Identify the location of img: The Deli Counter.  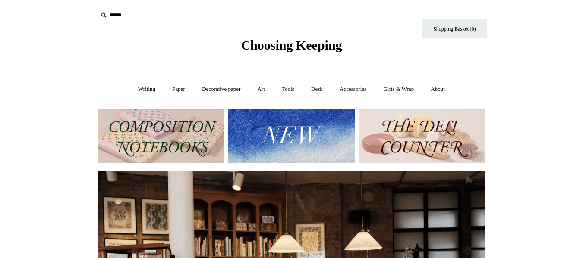
(421, 136).